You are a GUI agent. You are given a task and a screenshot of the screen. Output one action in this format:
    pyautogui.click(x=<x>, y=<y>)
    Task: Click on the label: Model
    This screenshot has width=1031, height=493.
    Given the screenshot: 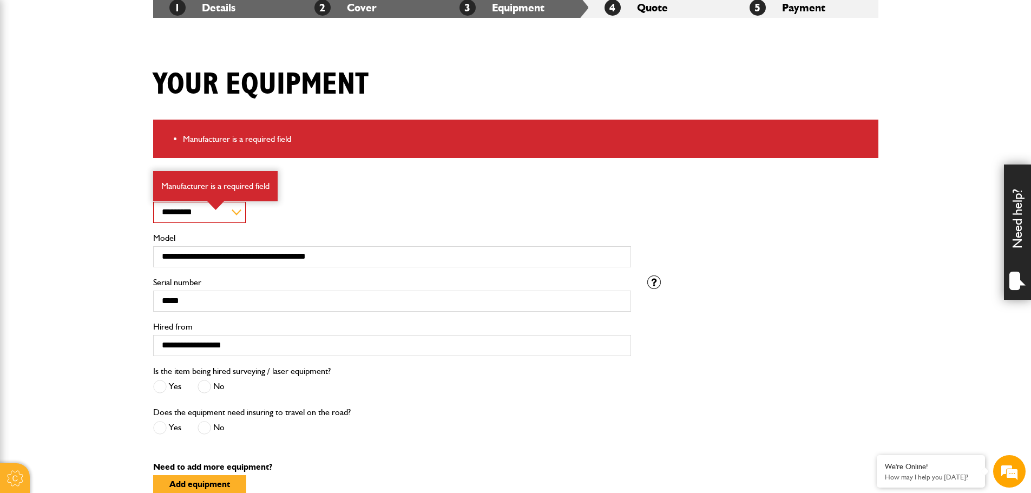 What is the action you would take?
    pyautogui.click(x=392, y=238)
    